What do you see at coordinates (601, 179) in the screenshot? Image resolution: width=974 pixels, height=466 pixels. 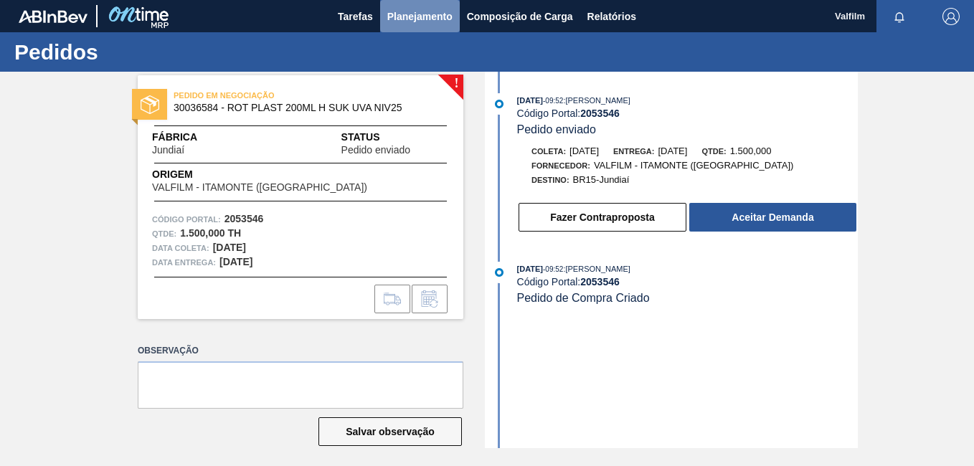 I see `span: BR15-Jundiaí` at bounding box center [601, 179].